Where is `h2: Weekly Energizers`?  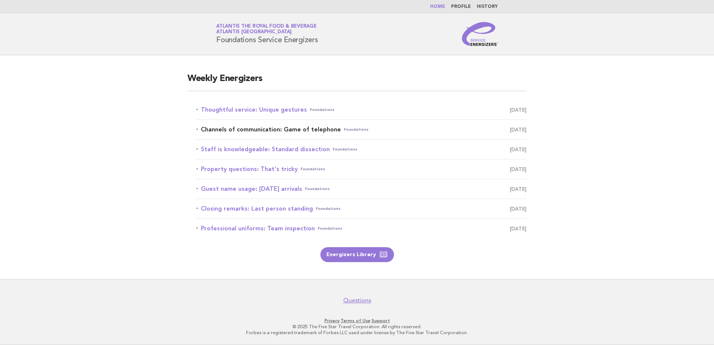 h2: Weekly Energizers is located at coordinates (357, 82).